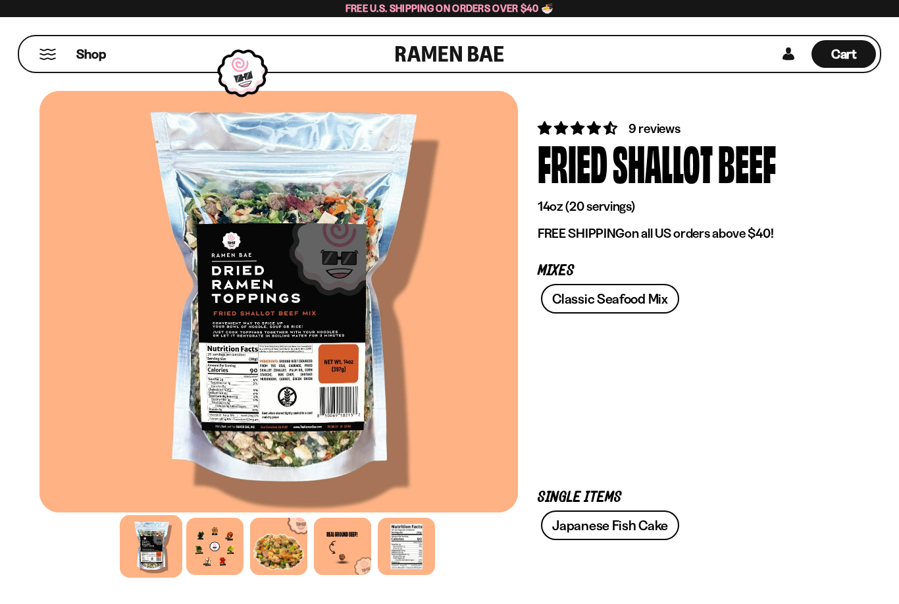  What do you see at coordinates (573, 162) in the screenshot?
I see `div: Fried` at bounding box center [573, 162].